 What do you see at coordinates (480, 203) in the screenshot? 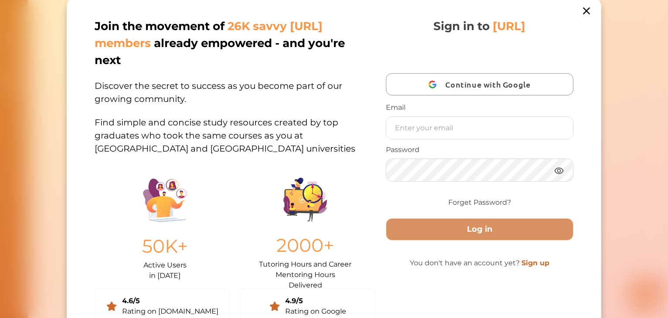
I see `a: Forget Password?` at bounding box center [480, 203].